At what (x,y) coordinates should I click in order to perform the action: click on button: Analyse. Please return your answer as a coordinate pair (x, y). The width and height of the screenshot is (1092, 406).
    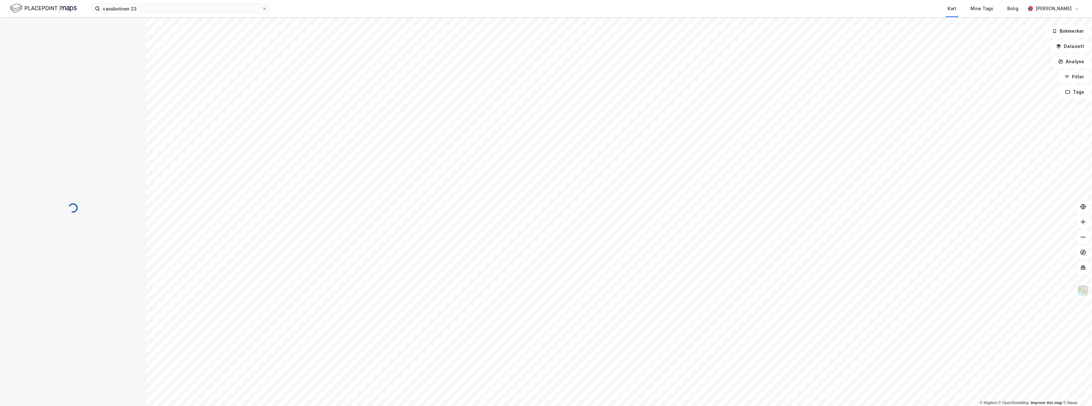
    Looking at the image, I should click on (1071, 62).